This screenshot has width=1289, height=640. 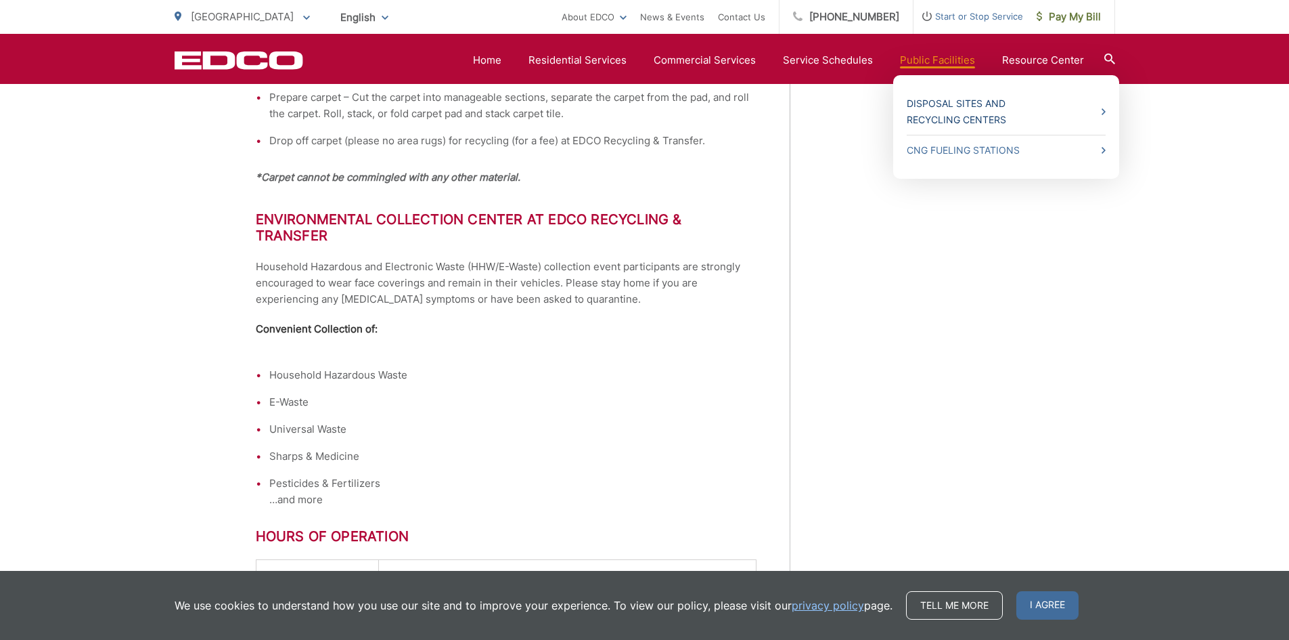 I want to click on li: Prepare carpet – Cut the carpet into manageable sections, separate the carpet from the pad, and r..., so click(x=513, y=106).